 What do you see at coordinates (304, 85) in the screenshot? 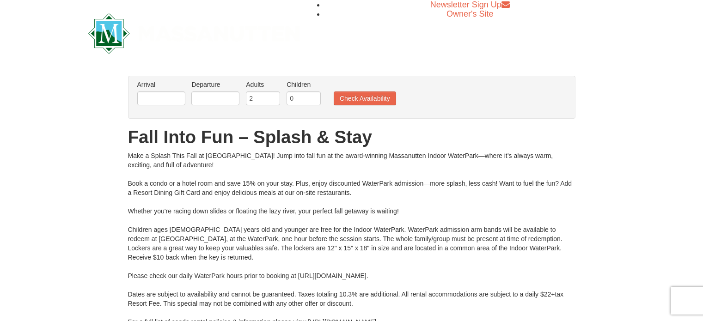
I see `label: Children` at bounding box center [304, 85].